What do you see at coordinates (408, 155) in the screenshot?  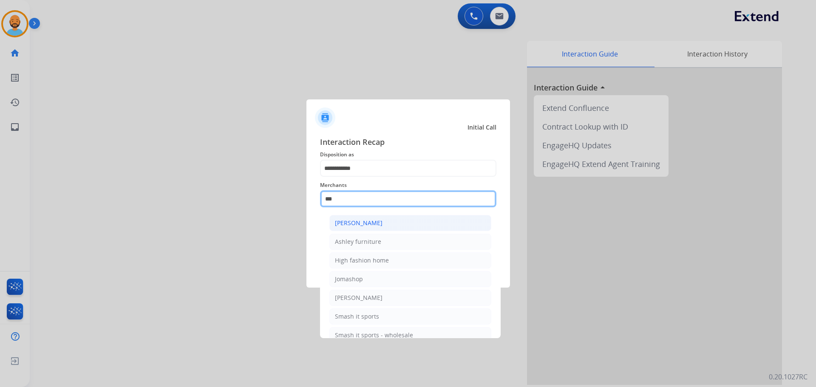 I see `span: Disposition as` at bounding box center [408, 155].